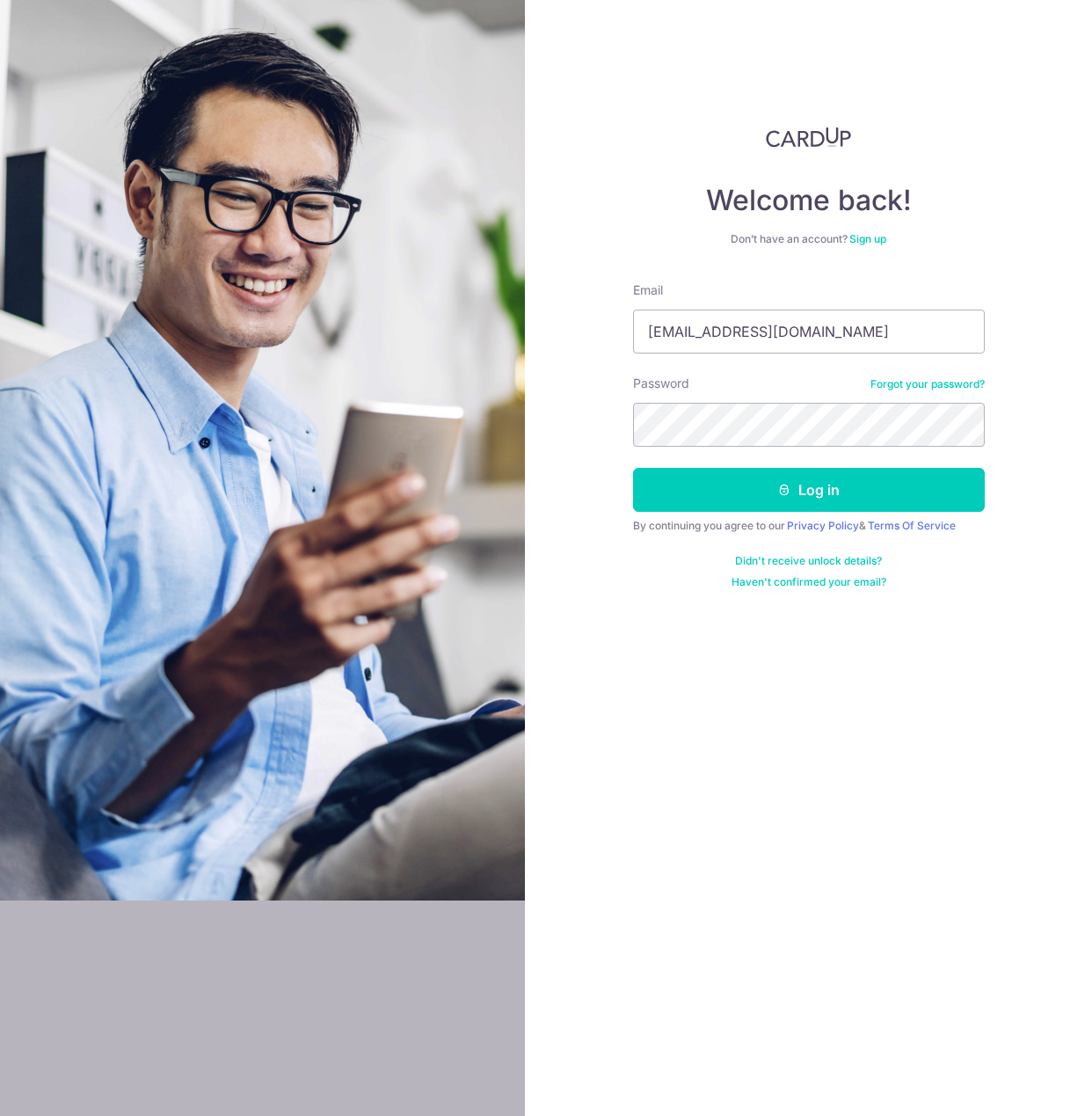  What do you see at coordinates (810, 582) in the screenshot?
I see `a: Haven't confirmed your email?` at bounding box center [810, 582].